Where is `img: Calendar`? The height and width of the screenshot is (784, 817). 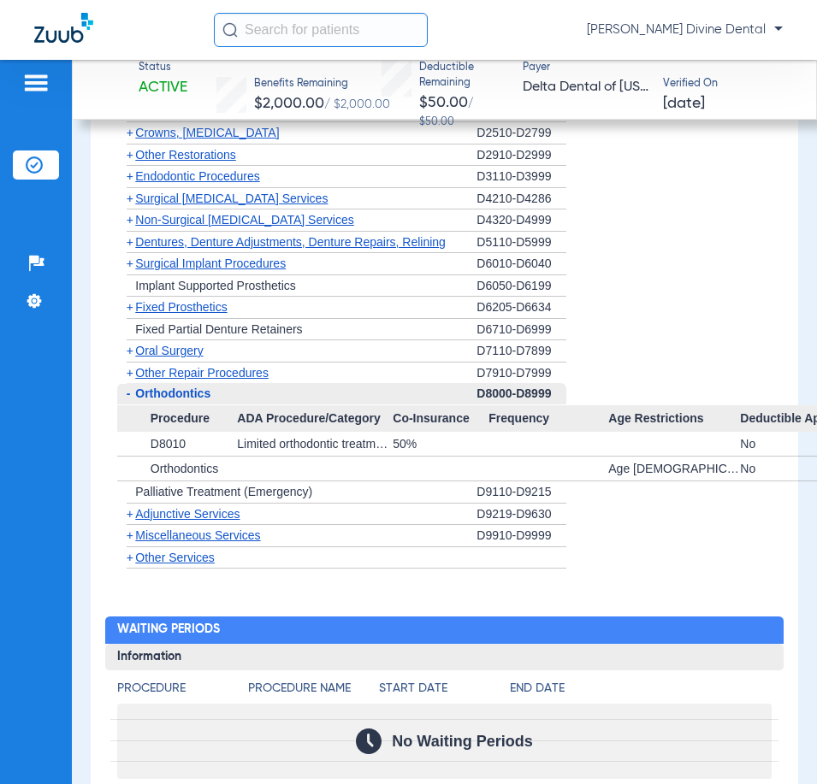
img: Calendar is located at coordinates (369, 742).